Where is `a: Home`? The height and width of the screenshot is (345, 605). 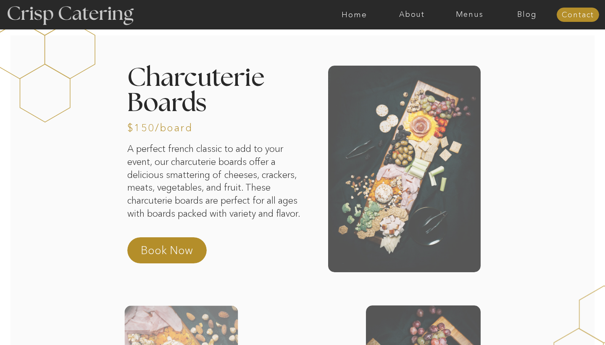 a: Home is located at coordinates (354, 15).